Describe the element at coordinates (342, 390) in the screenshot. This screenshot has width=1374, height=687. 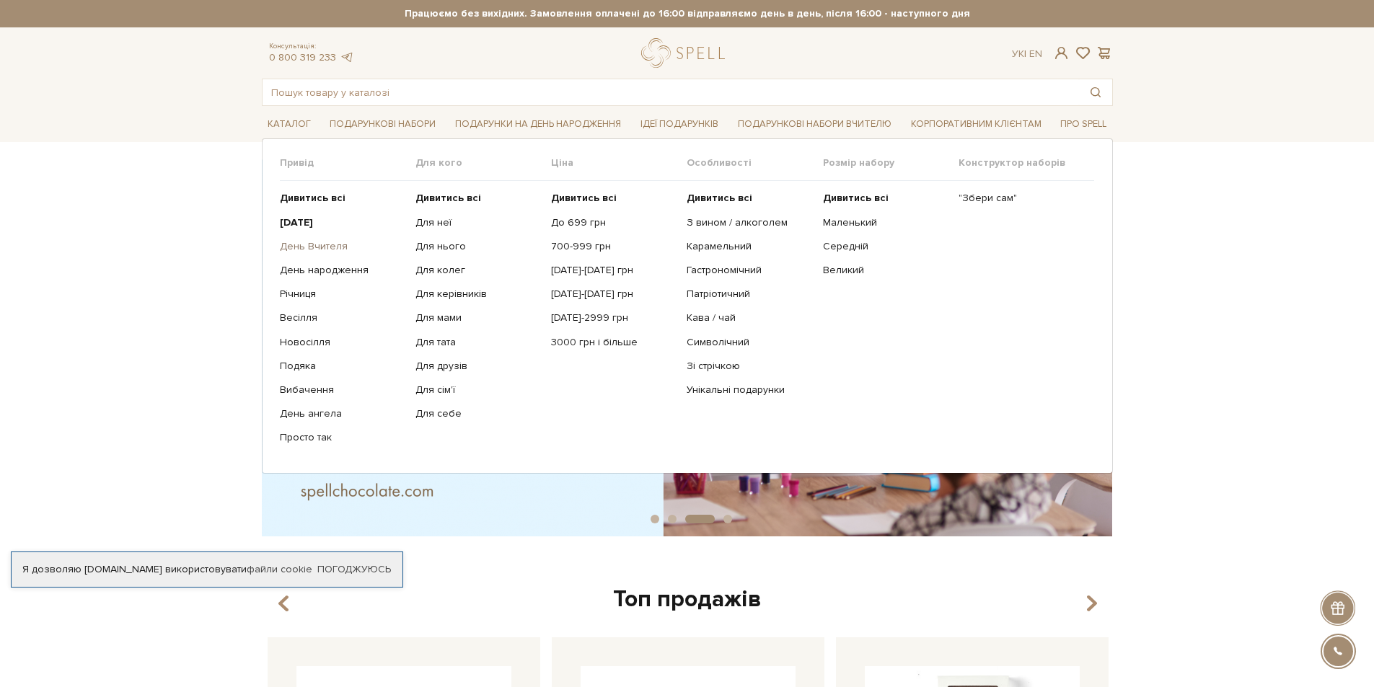
I see `a: Вибачення` at that location.